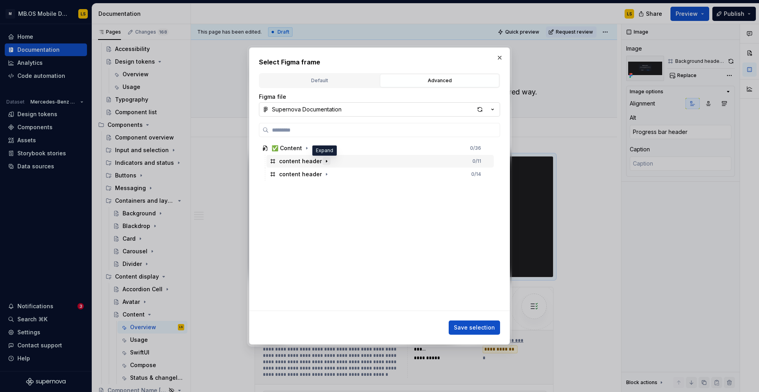 This screenshot has height=392, width=759. Describe the element at coordinates (474, 328) in the screenshot. I see `button: Save selection` at that location.